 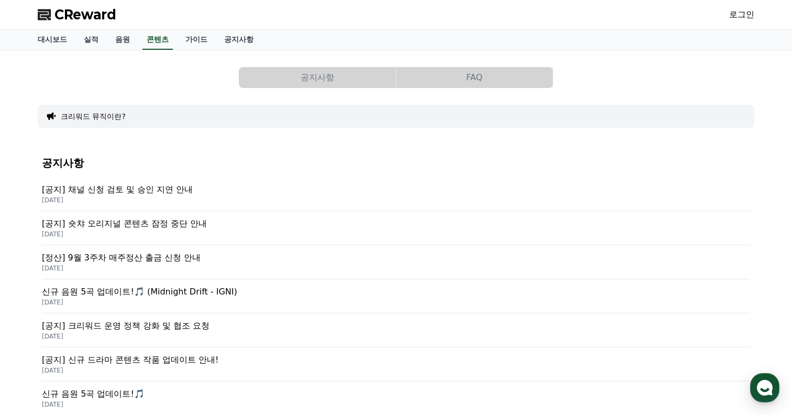 What do you see at coordinates (475, 78) in the screenshot?
I see `a: FAQ` at bounding box center [475, 78].